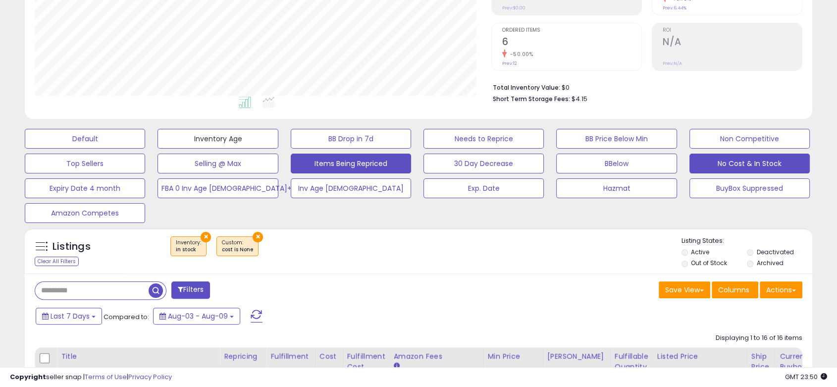 The width and height of the screenshot is (837, 387). I want to click on button: Save View, so click(685, 290).